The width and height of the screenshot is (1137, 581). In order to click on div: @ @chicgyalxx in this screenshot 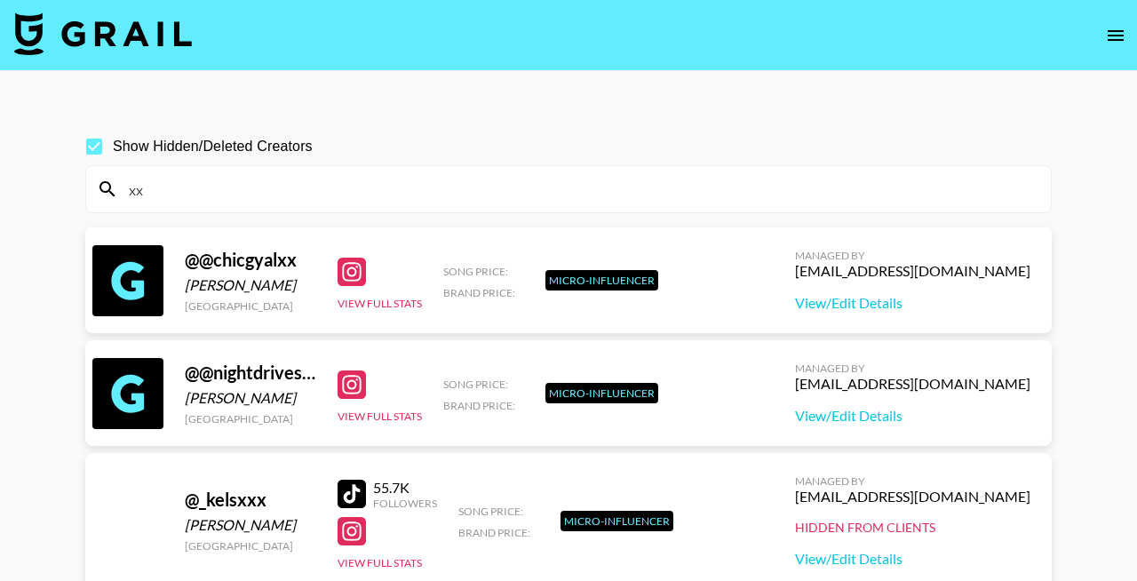, I will do `click(250, 259)`.